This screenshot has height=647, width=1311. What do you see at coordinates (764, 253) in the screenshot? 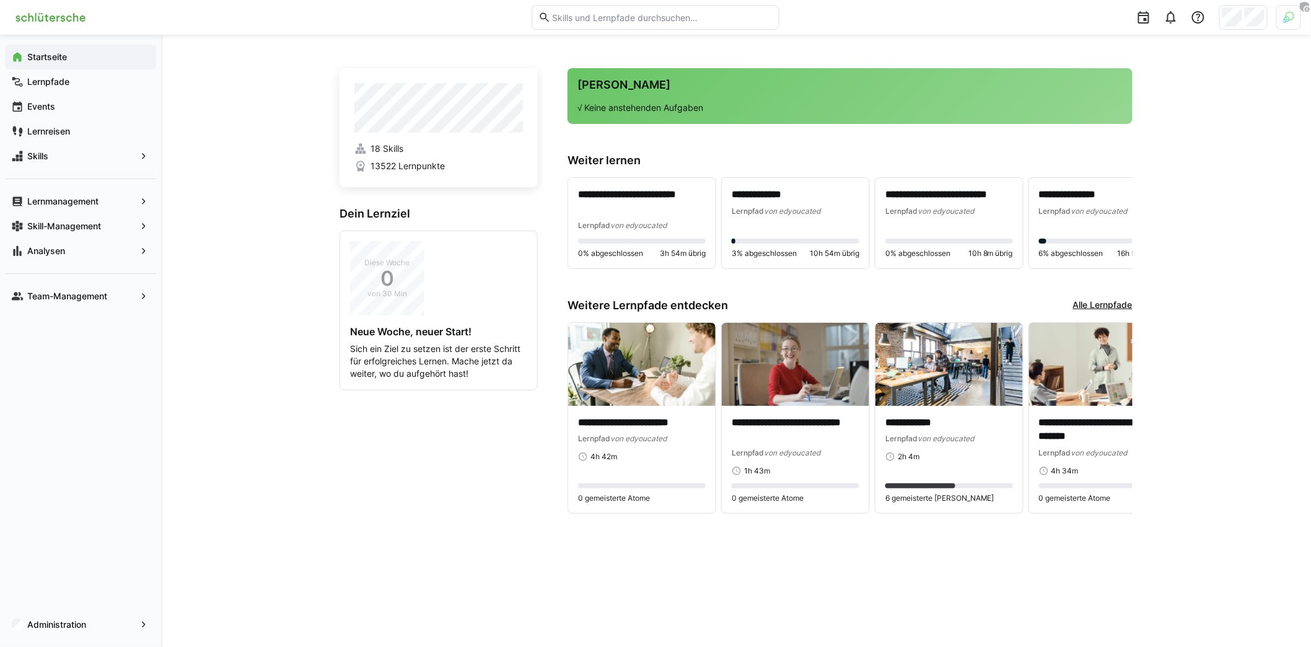
I see `span: 3% abgeschlossen` at bounding box center [764, 253].